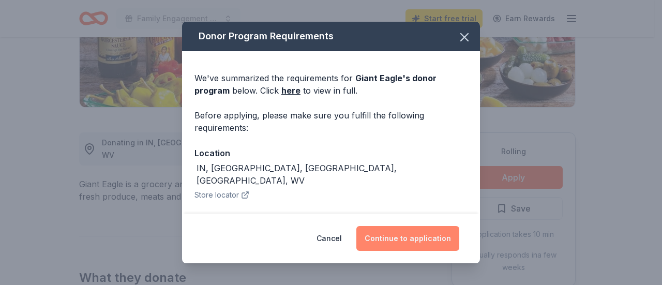  I want to click on button: Cancel, so click(329, 238).